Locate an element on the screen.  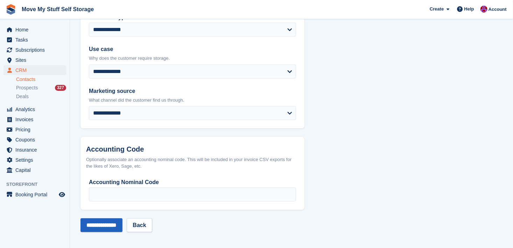
span: Pricing is located at coordinates (36, 130).